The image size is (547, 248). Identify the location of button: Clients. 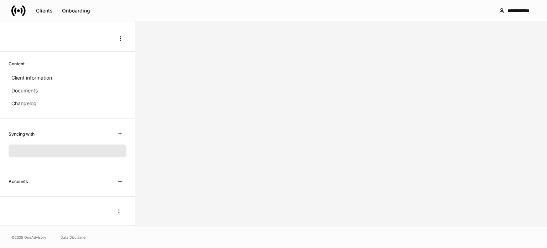
(44, 11).